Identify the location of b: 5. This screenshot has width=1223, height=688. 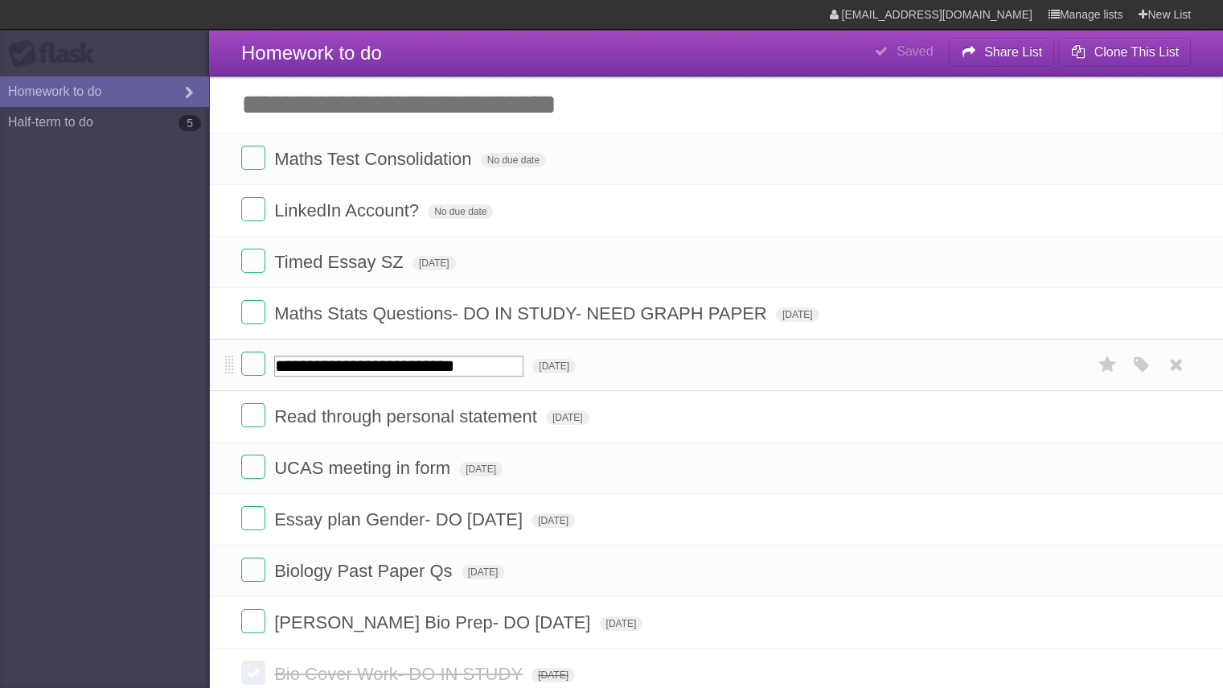
(190, 123).